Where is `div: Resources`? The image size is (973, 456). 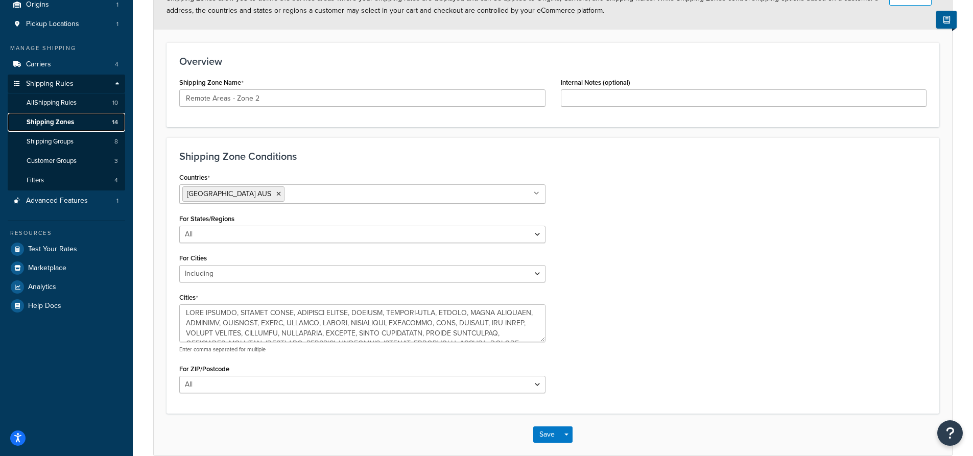 div: Resources is located at coordinates (66, 233).